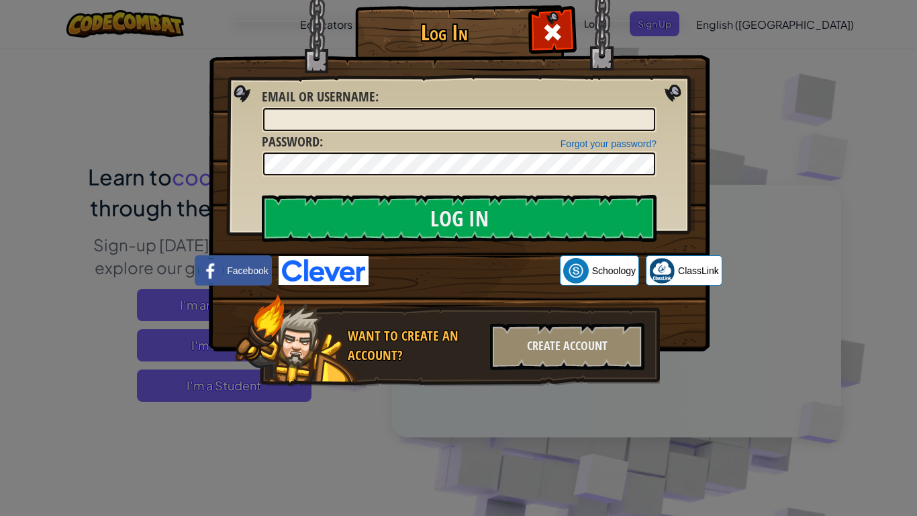 Image resolution: width=917 pixels, height=516 pixels. Describe the element at coordinates (662, 271) in the screenshot. I see `img: classlink-logo-small.png` at that location.